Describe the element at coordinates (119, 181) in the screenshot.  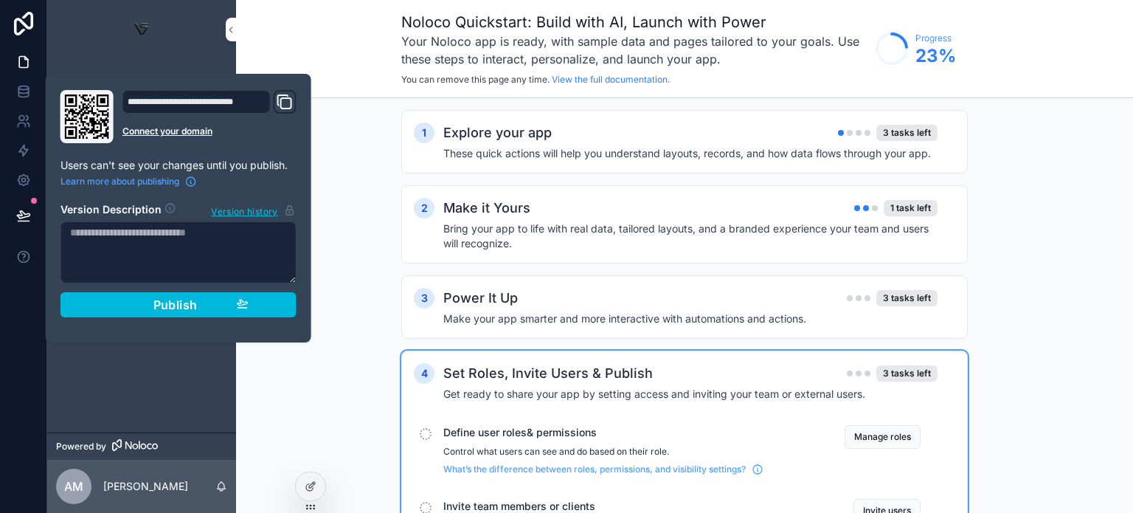
I see `span: Learn more about publishing` at that location.